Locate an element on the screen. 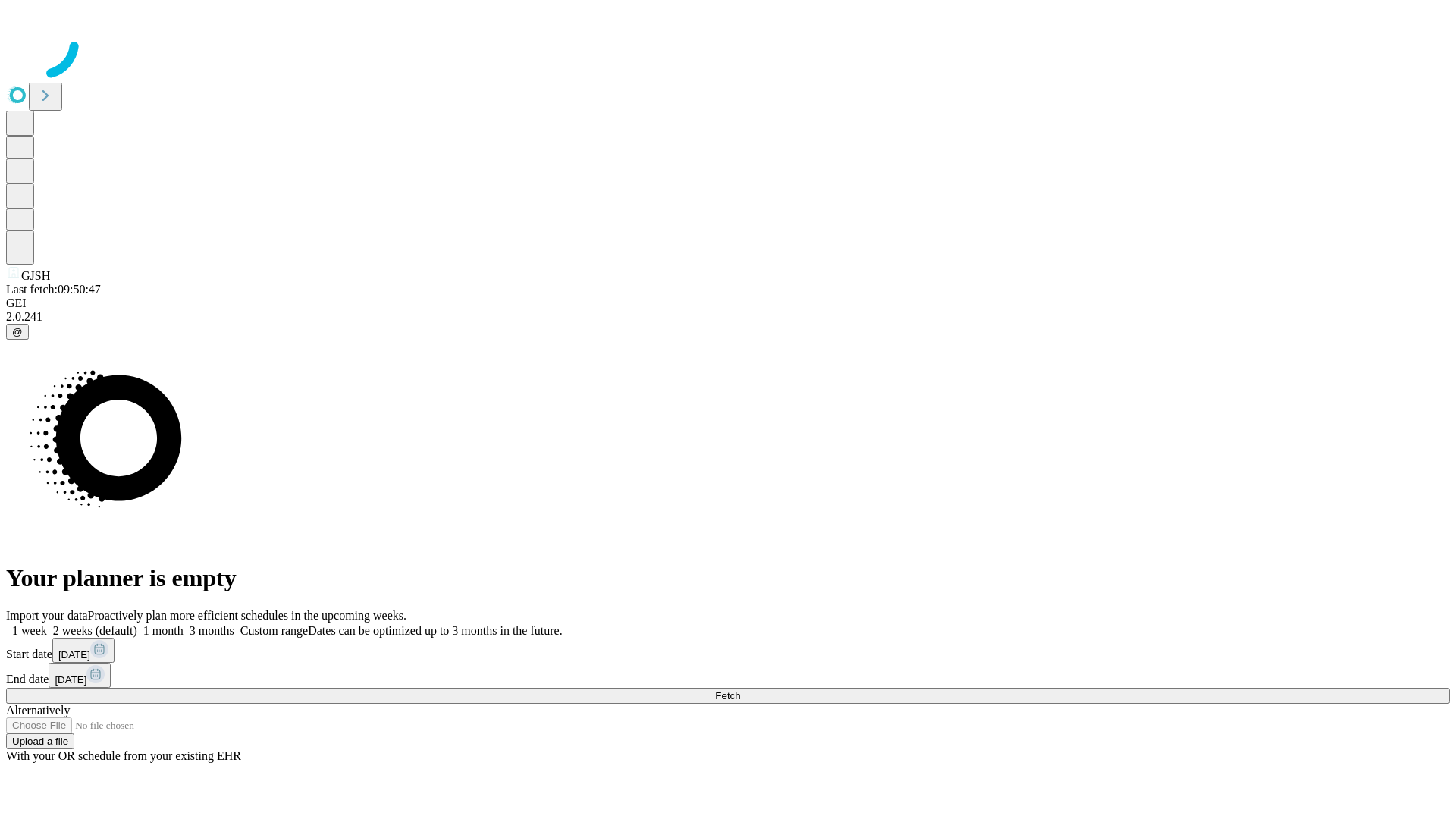 The image size is (1456, 819). span: Fetch is located at coordinates (728, 695).